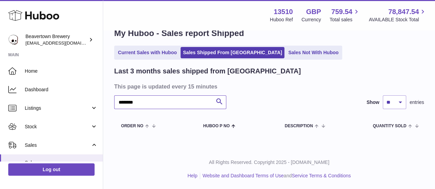  I want to click on span: Home, so click(61, 71).